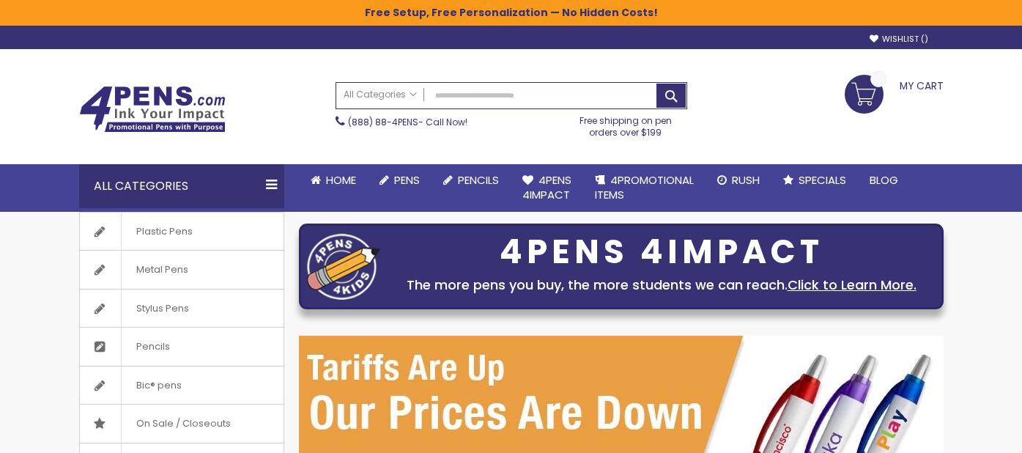 Image resolution: width=1022 pixels, height=453 pixels. What do you see at coordinates (380, 94) in the screenshot?
I see `span: All Categories` at bounding box center [380, 94].